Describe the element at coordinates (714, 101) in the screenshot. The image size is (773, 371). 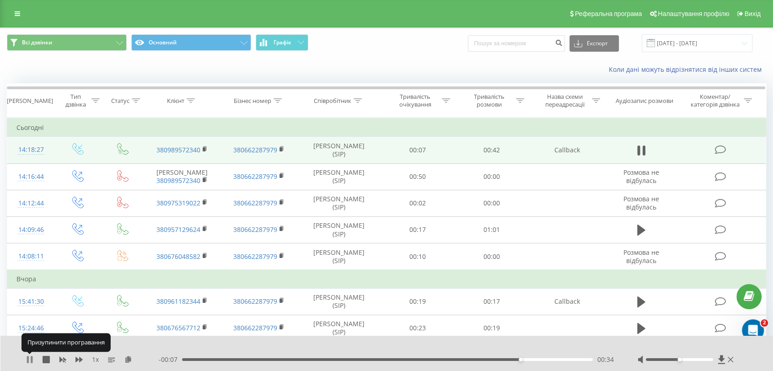
I see `div: Коментар/категорія дзвінка` at that location.